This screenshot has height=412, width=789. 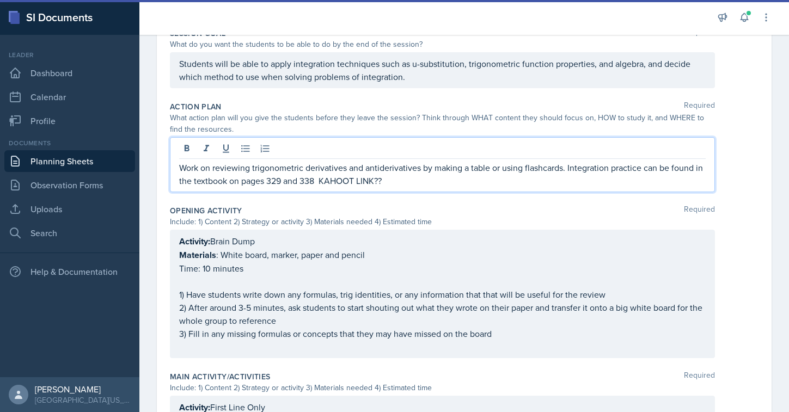 What do you see at coordinates (194, 241) in the screenshot?
I see `strong: Activity:` at bounding box center [194, 241].